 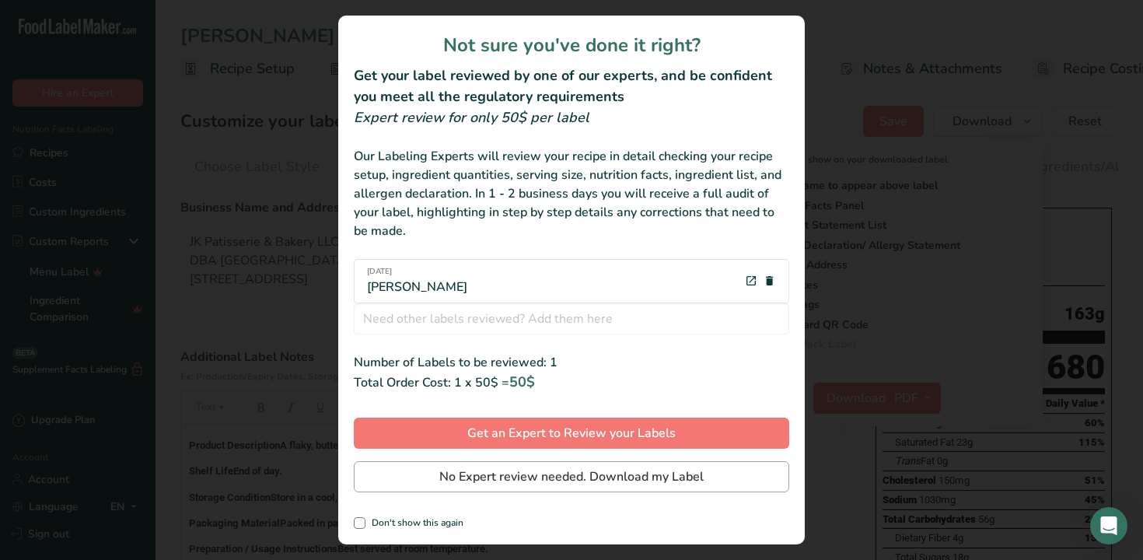 I want to click on span: No Expert review needed. Download my Label, so click(x=572, y=477).